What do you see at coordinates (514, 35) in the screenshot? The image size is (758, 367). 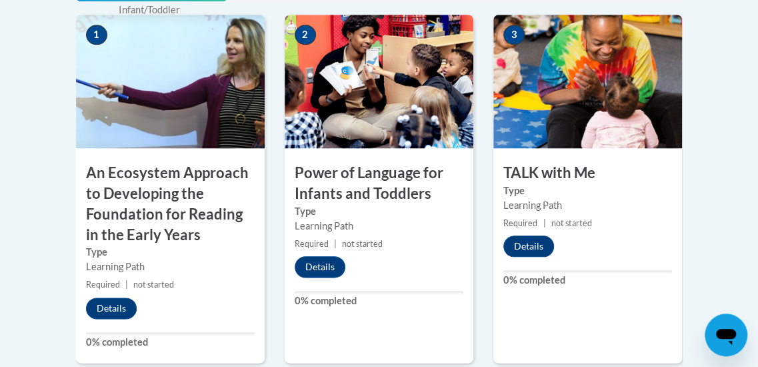 I see `span: 3` at bounding box center [514, 35].